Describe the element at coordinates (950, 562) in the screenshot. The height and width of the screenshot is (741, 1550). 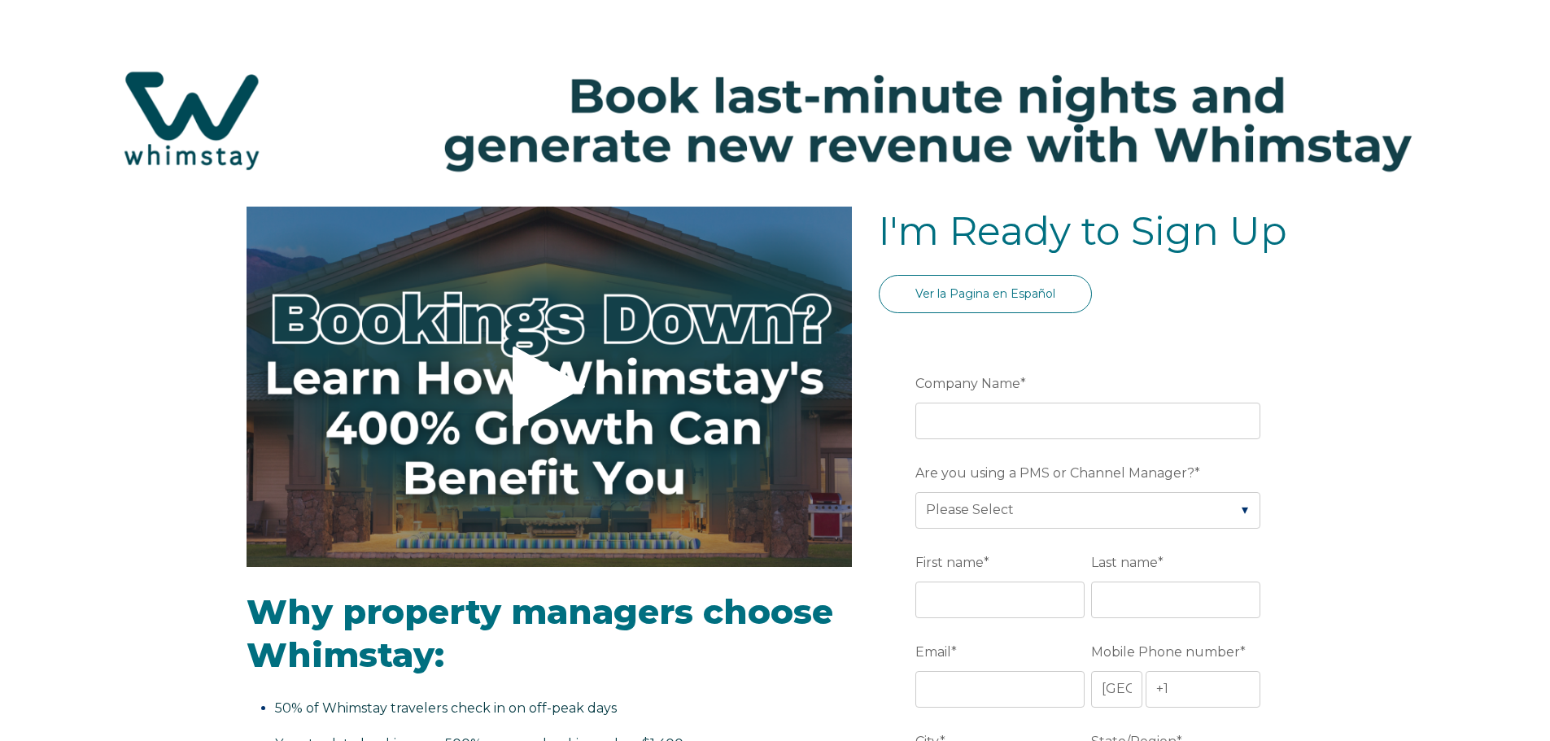
I see `span: First name` at that location.